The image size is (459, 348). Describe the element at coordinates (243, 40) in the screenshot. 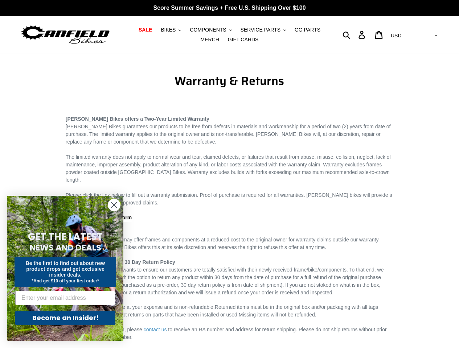

I see `a: GIFT CARDS` at that location.